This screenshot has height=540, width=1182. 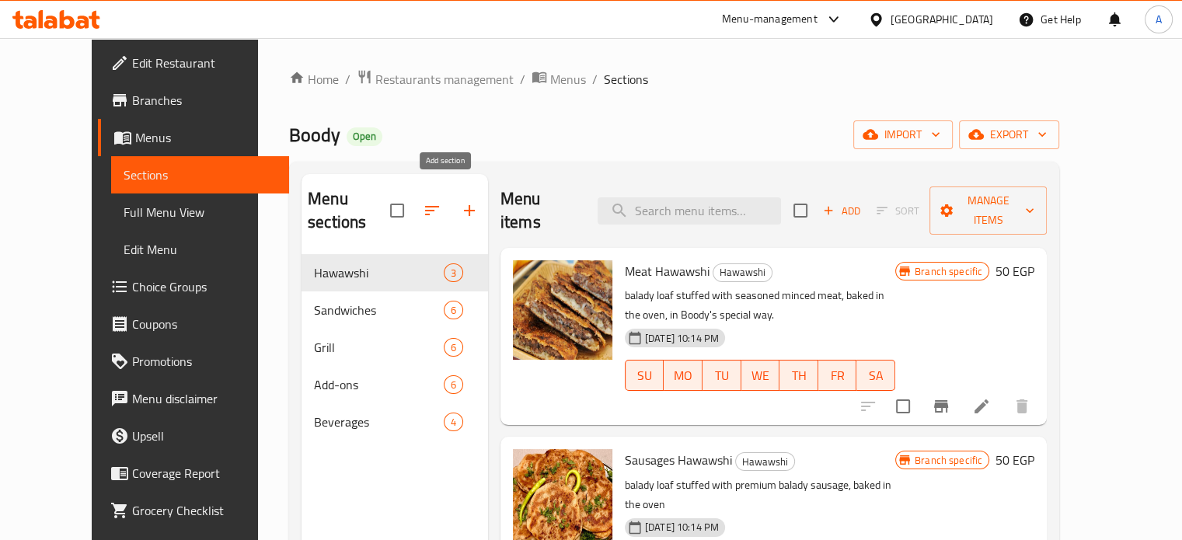 I want to click on span: Select section first, so click(x=898, y=211).